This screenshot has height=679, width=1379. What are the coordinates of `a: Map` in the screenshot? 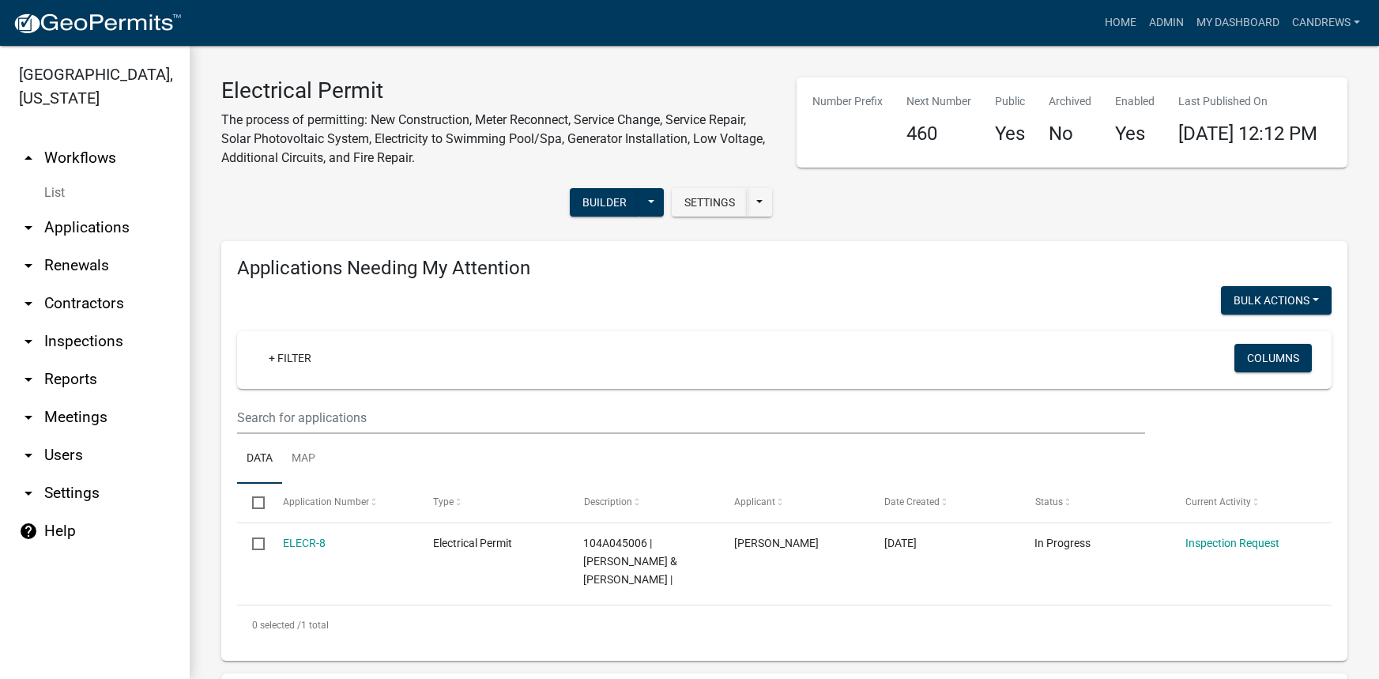 It's located at (303, 459).